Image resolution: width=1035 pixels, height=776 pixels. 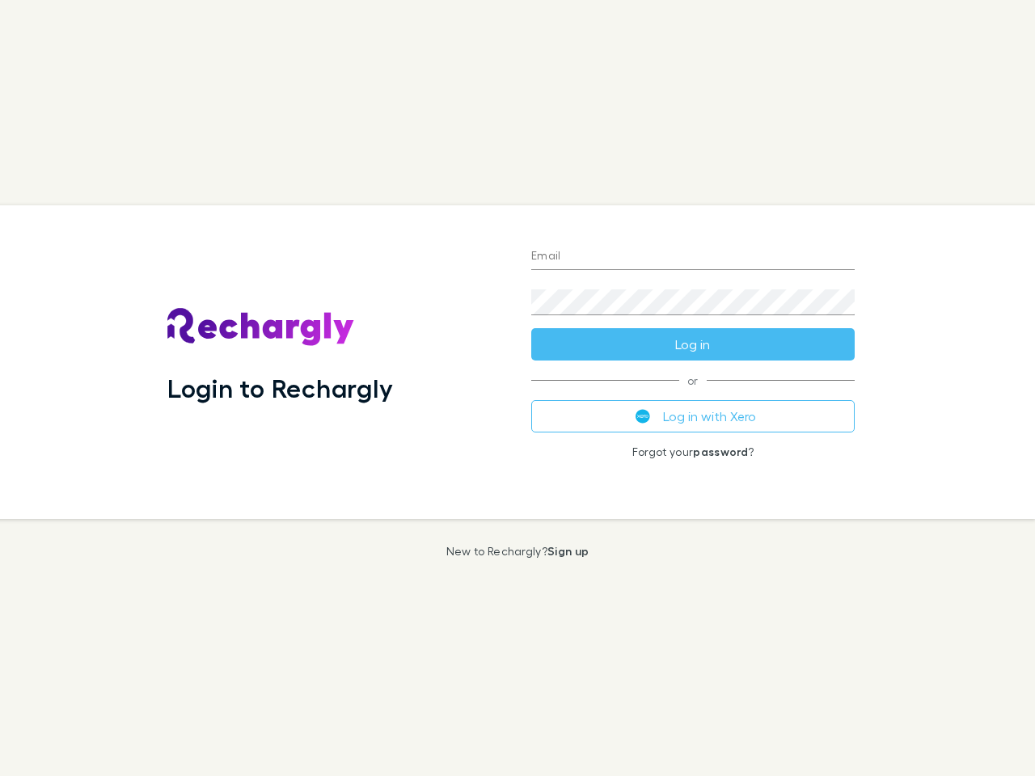 I want to click on img: Rechargly's Logo, so click(x=261, y=328).